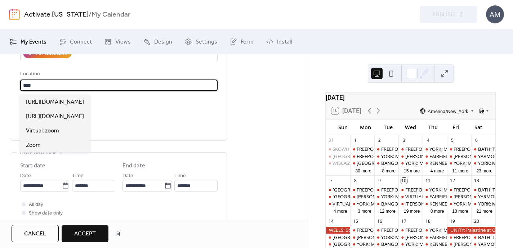 The height and width of the screenshot is (248, 513). Describe the element at coordinates (459, 190) in the screenshot. I see `div: FREEPORT: AM and PM Rush Hour Brigade. Click for times!` at that location.